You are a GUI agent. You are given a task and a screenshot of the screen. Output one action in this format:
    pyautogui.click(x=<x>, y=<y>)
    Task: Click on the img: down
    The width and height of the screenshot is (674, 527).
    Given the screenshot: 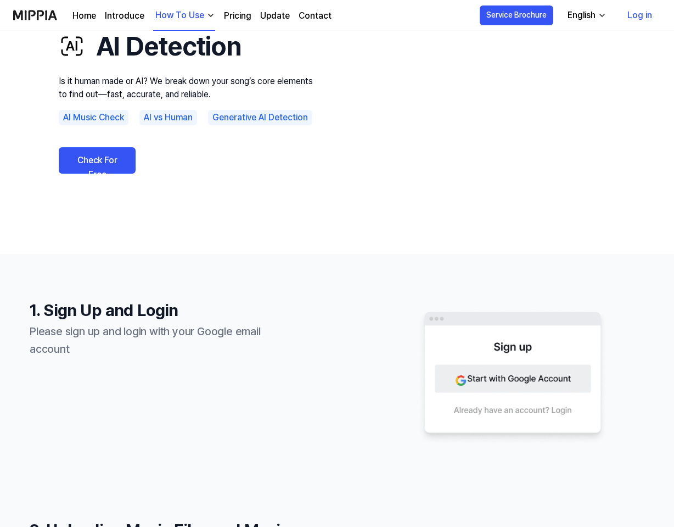 What is the action you would take?
    pyautogui.click(x=211, y=15)
    